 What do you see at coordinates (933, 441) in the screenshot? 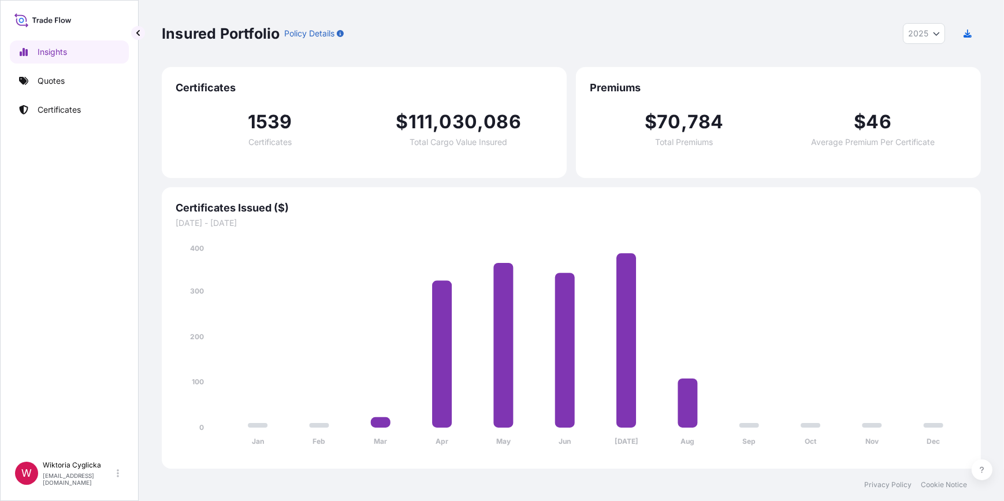
I see `tspan: Dec` at bounding box center [933, 441].